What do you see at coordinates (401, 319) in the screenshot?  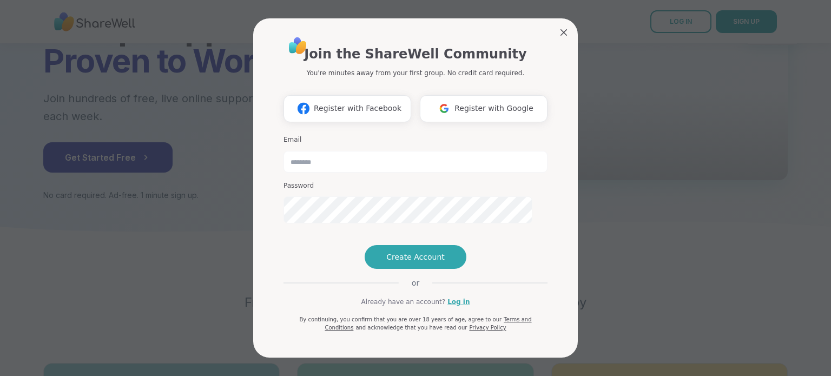 I see `span: By continuing, you confirm that you are over 18 years of age, agree to our` at bounding box center [401, 319].